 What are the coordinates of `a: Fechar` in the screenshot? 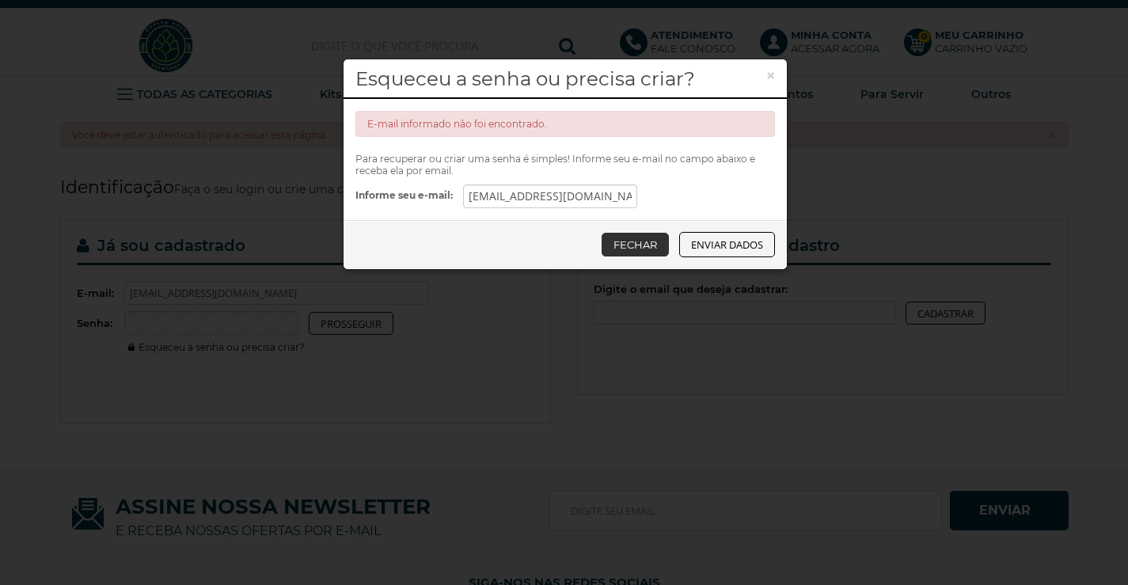 It's located at (635, 245).